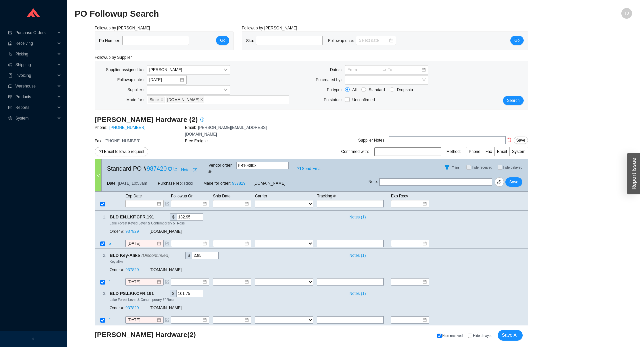  I want to click on button: info-circle, so click(202, 119).